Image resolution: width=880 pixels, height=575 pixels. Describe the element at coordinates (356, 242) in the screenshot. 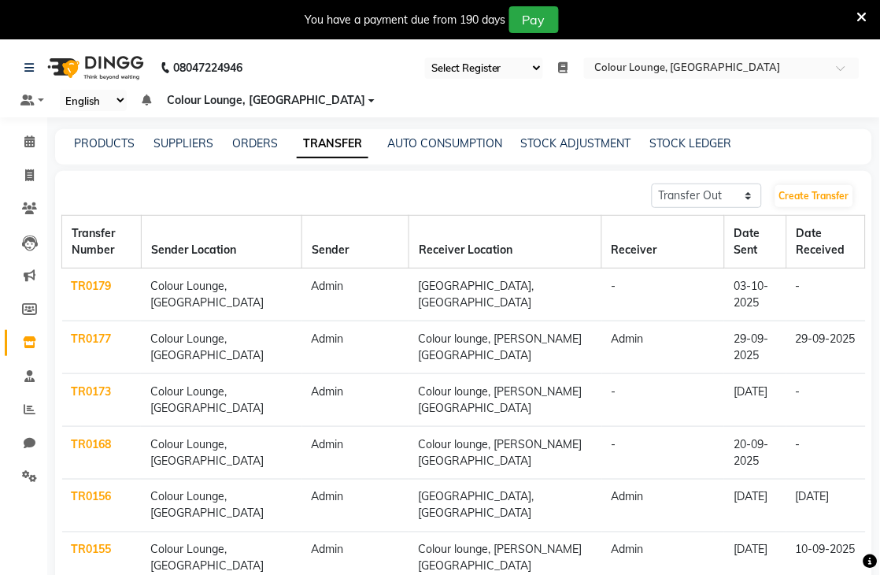

I see `th: Sender` at that location.